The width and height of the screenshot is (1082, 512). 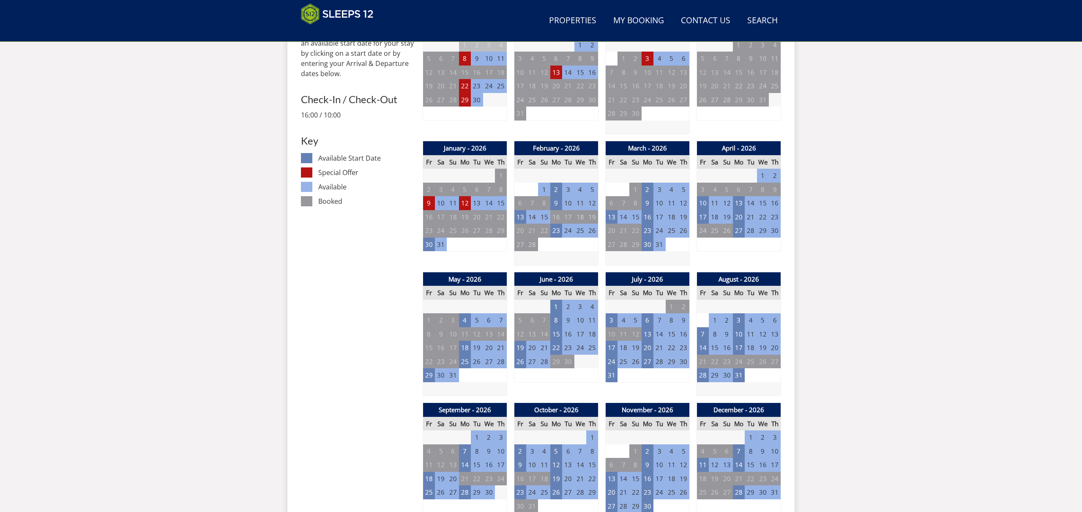 What do you see at coordinates (367, 158) in the screenshot?
I see `dd: Available Start Date` at bounding box center [367, 158].